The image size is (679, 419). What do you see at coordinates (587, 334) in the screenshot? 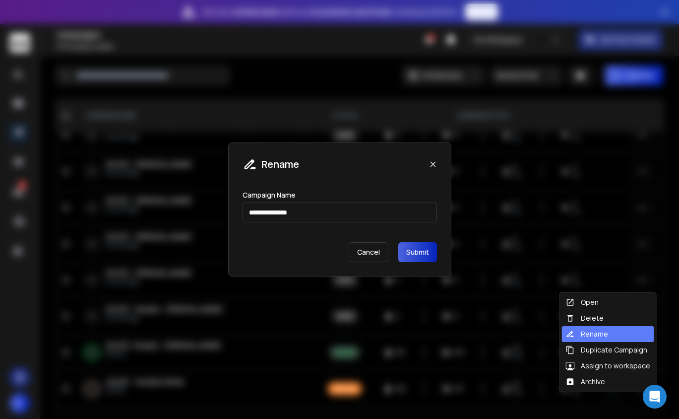
I see `div: Rename` at bounding box center [587, 334].